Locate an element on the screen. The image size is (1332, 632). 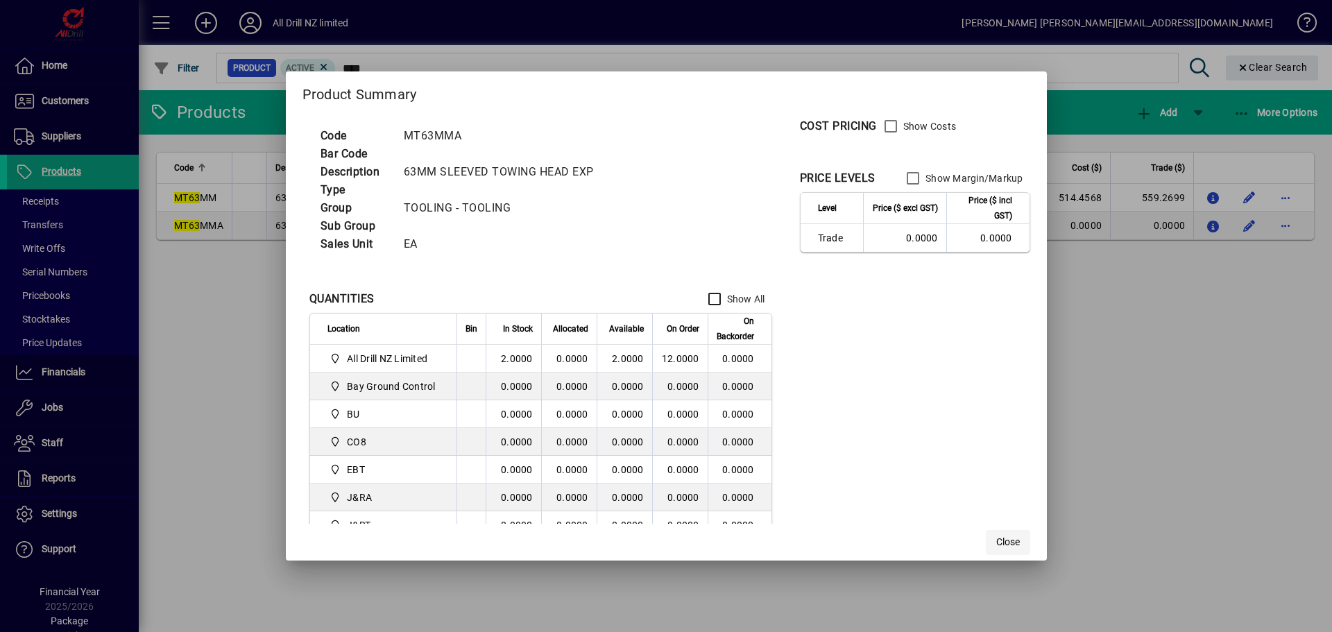
div: COST PRICING is located at coordinates (838, 126).